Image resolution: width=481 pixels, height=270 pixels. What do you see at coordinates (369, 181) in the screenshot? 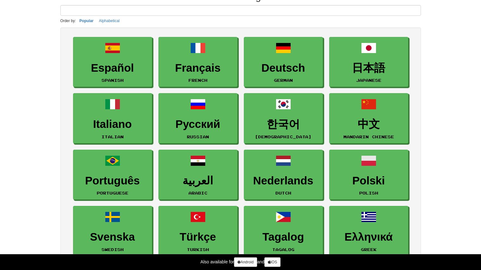
I see `h3: Polski` at bounding box center [369, 181].